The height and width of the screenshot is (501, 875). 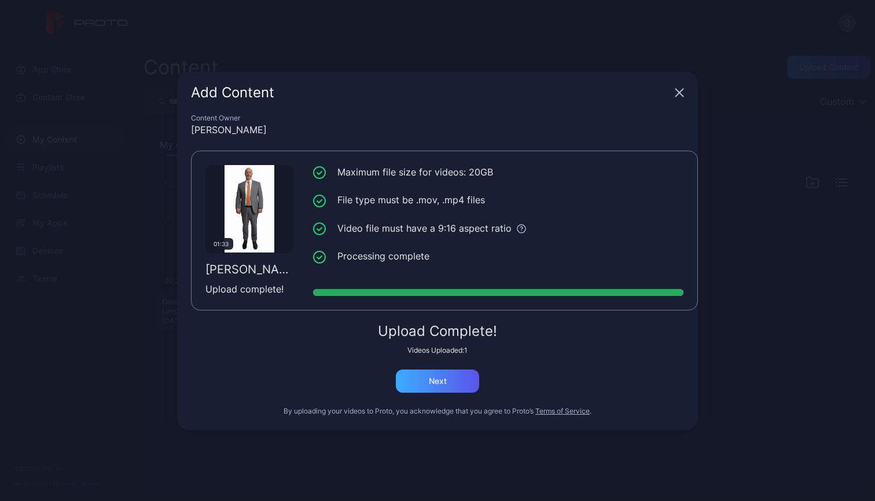 What do you see at coordinates (438, 381) in the screenshot?
I see `div: Next` at bounding box center [438, 381].